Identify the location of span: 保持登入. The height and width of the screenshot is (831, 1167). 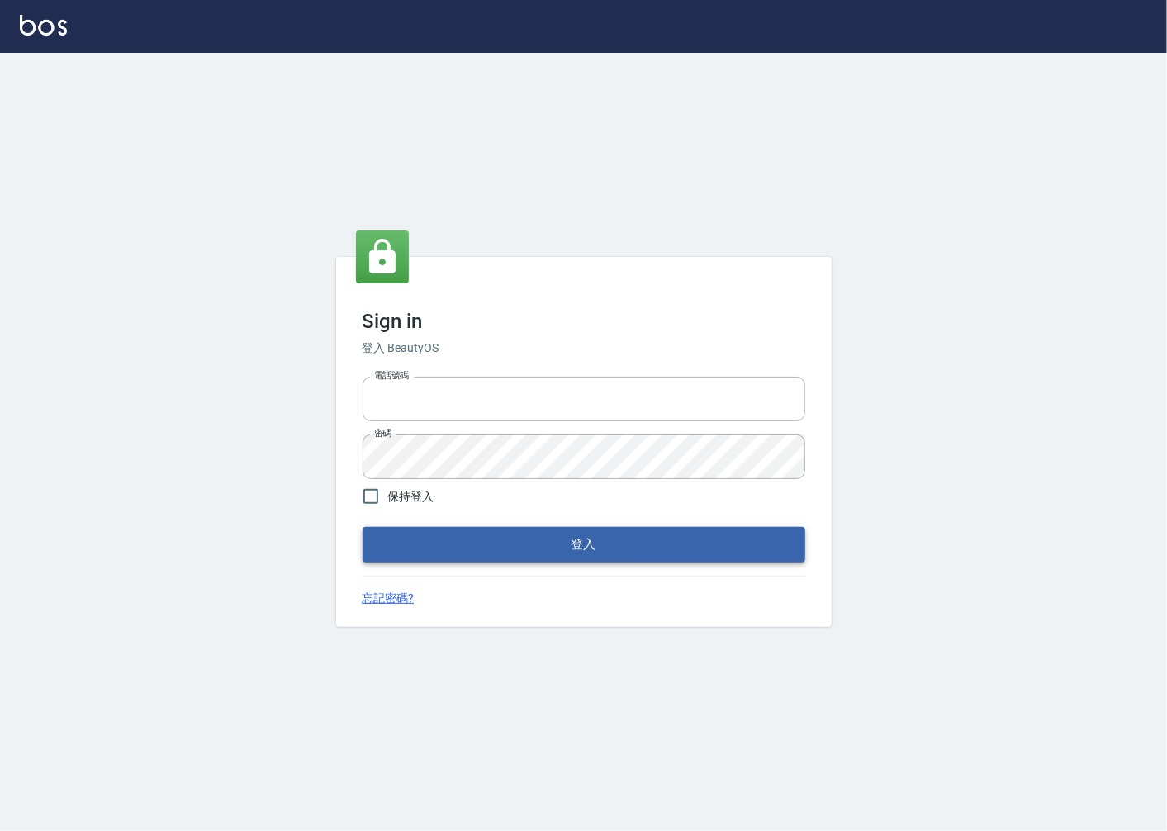
(411, 496).